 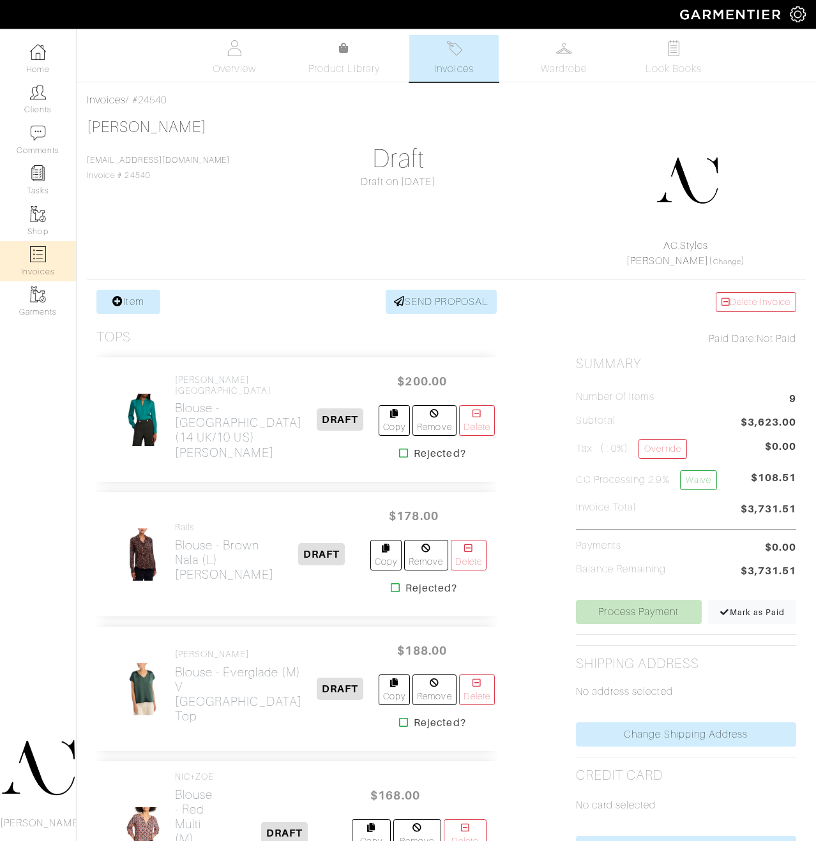 What do you see at coordinates (792, 400) in the screenshot?
I see `span: 9` at bounding box center [792, 400].